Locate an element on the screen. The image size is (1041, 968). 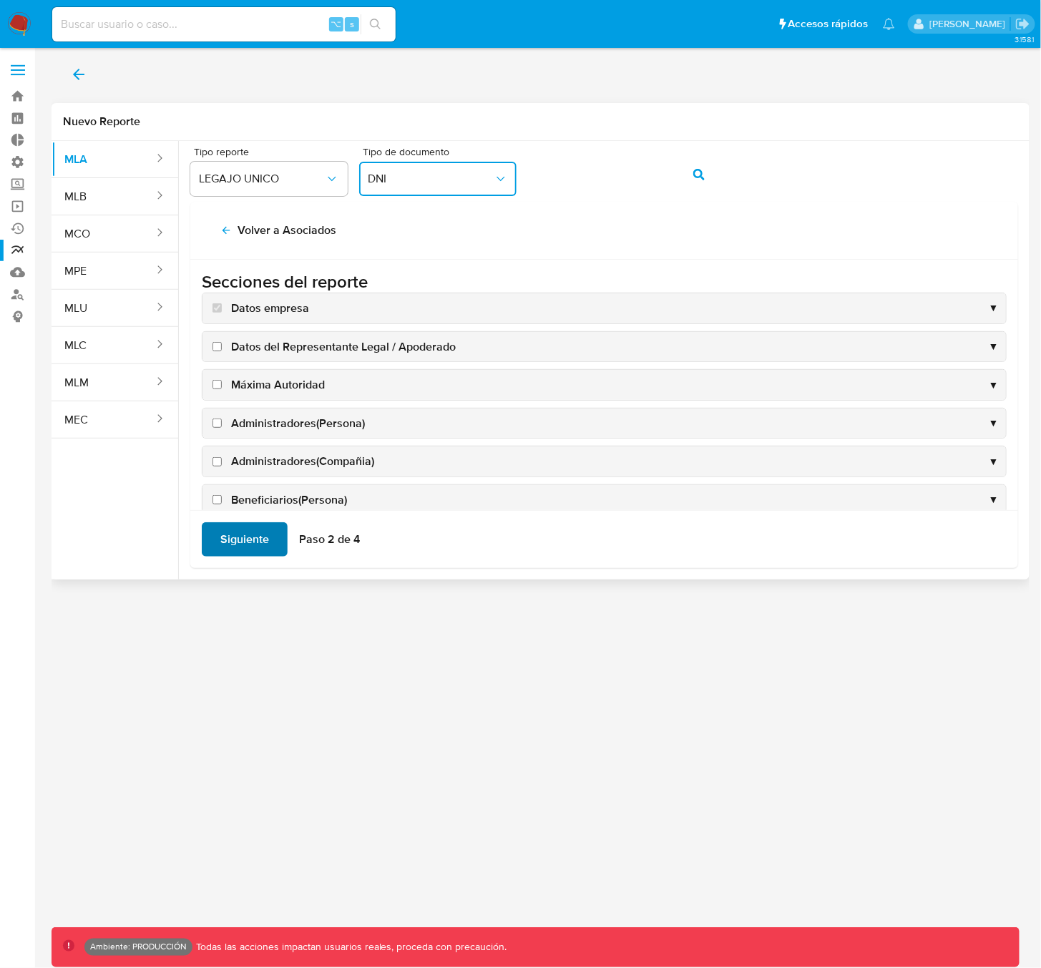
span: Accesos rápidos is located at coordinates (829, 24).